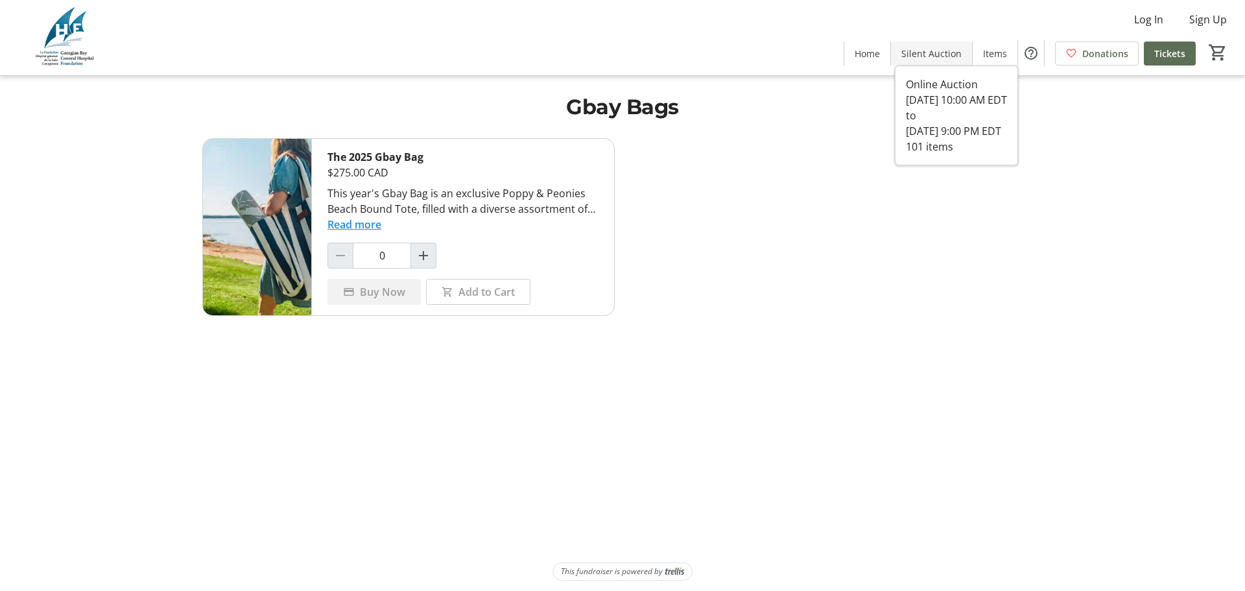 The height and width of the screenshot is (591, 1245). I want to click on button: Increment by one, so click(424, 256).